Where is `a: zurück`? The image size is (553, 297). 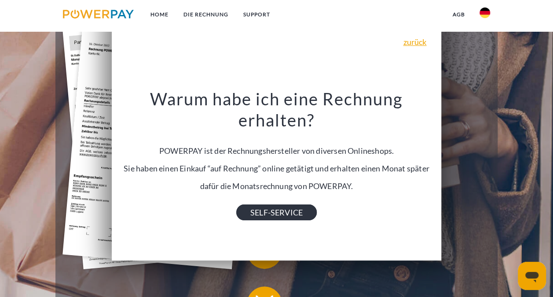 a: zurück is located at coordinates (414, 42).